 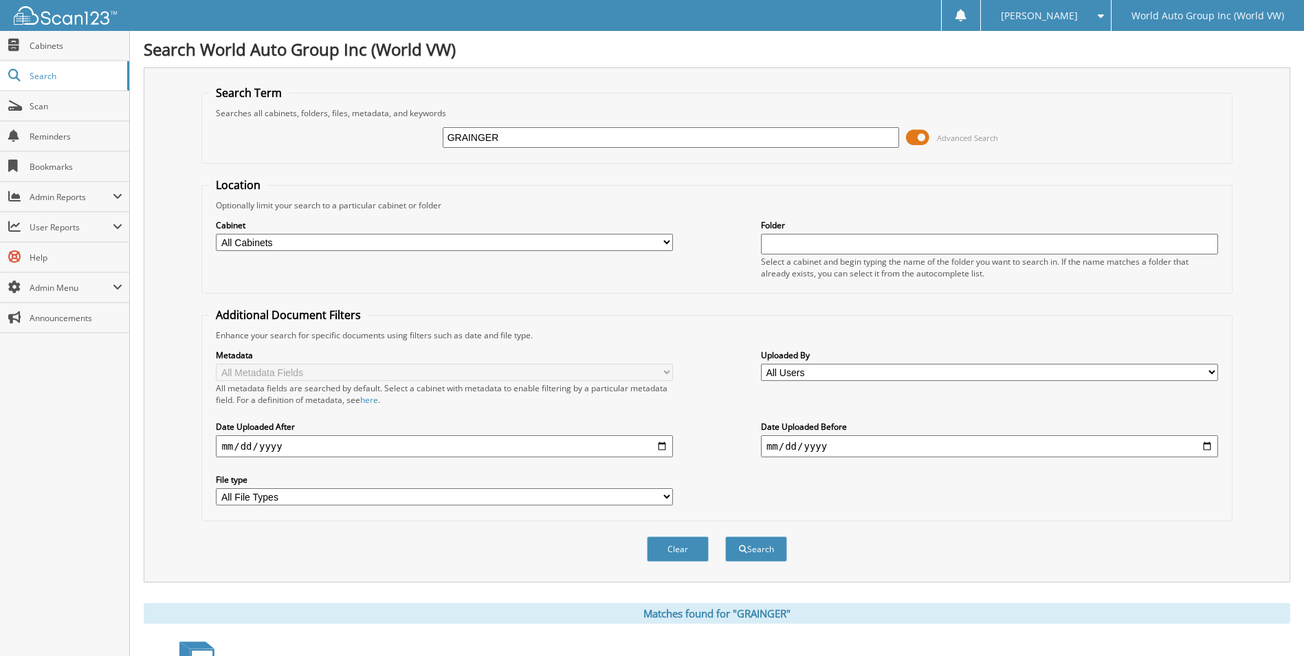 What do you see at coordinates (76, 45) in the screenshot?
I see `span: Cabinets` at bounding box center [76, 45].